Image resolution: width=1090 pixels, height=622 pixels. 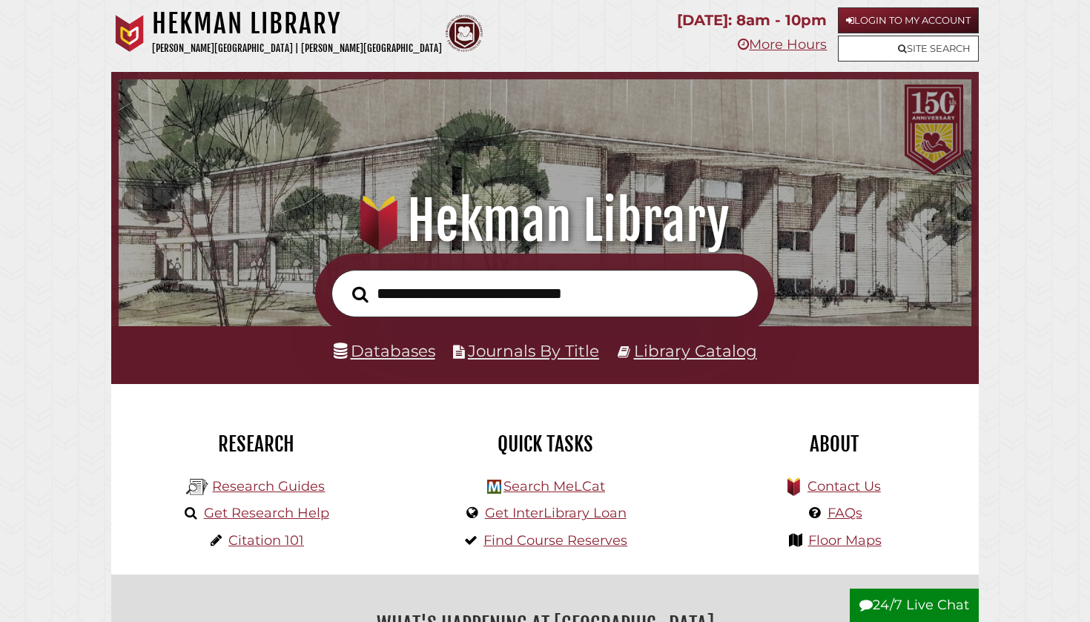 What do you see at coordinates (360, 294) in the screenshot?
I see `i: Search` at bounding box center [360, 294].